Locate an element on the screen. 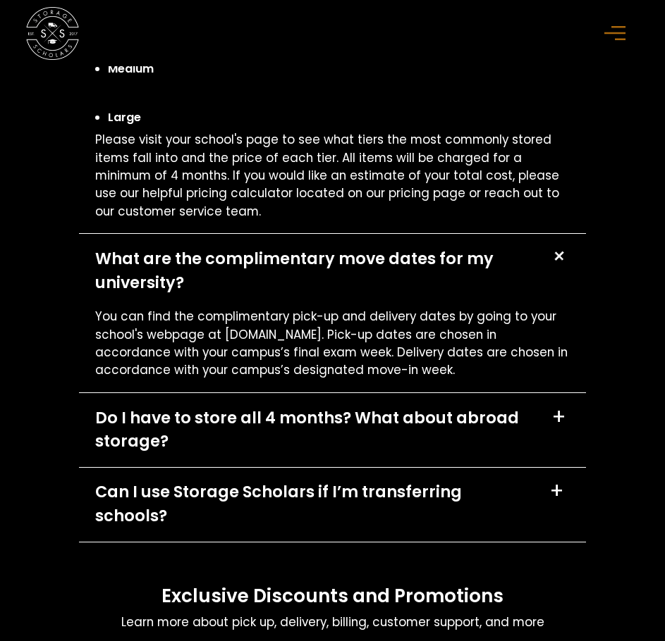 This screenshot has height=641, width=665. li: Medium is located at coordinates (338, 69).